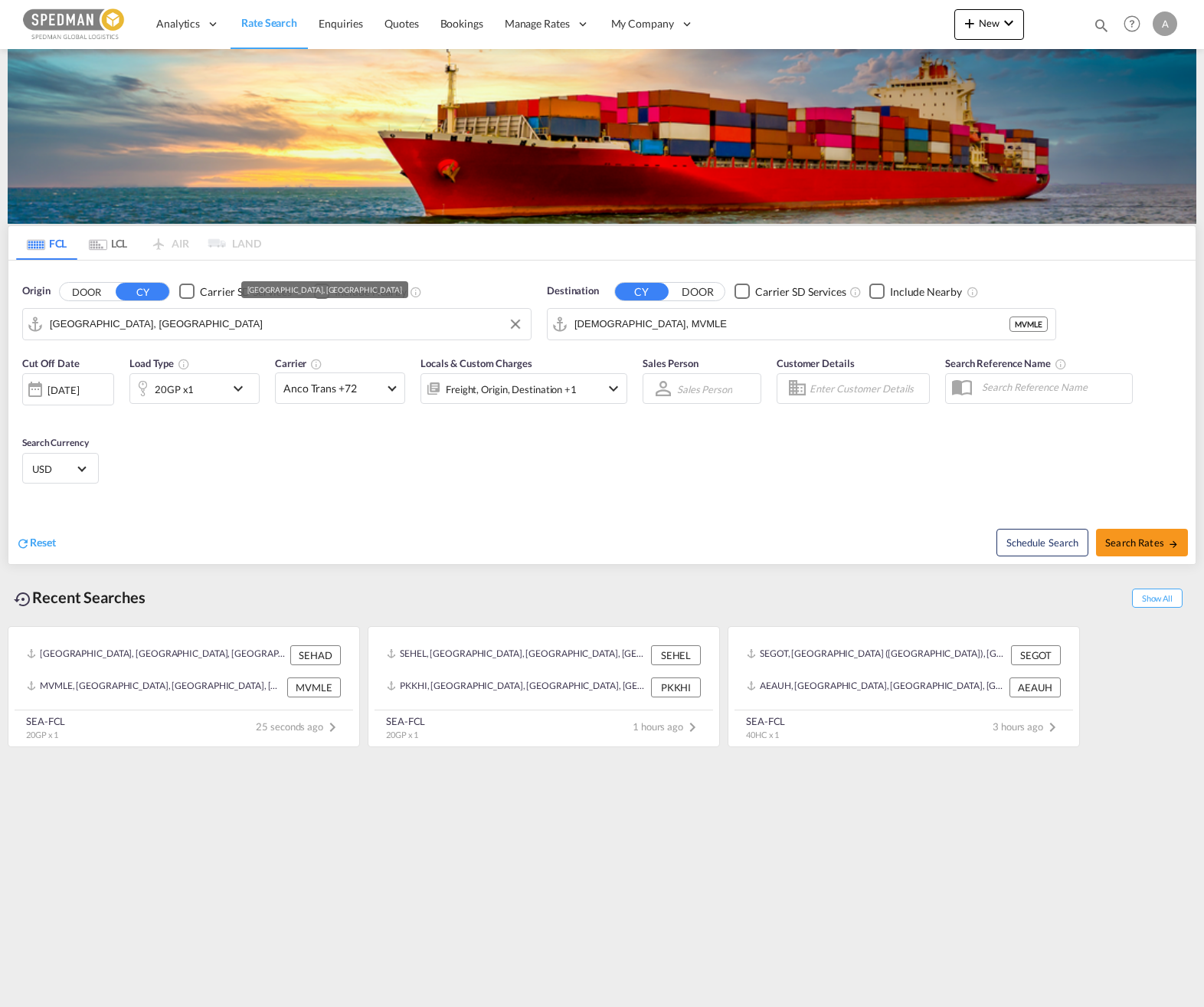 This screenshot has width=1204, height=1007. Describe the element at coordinates (462, 23) in the screenshot. I see `span: Bookings` at that location.